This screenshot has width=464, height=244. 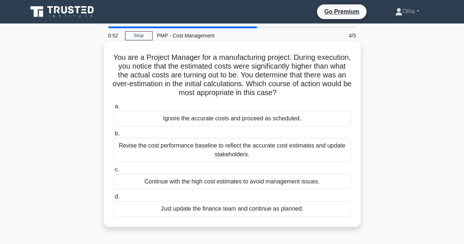 What do you see at coordinates (117, 106) in the screenshot?
I see `span: a.` at bounding box center [117, 106].